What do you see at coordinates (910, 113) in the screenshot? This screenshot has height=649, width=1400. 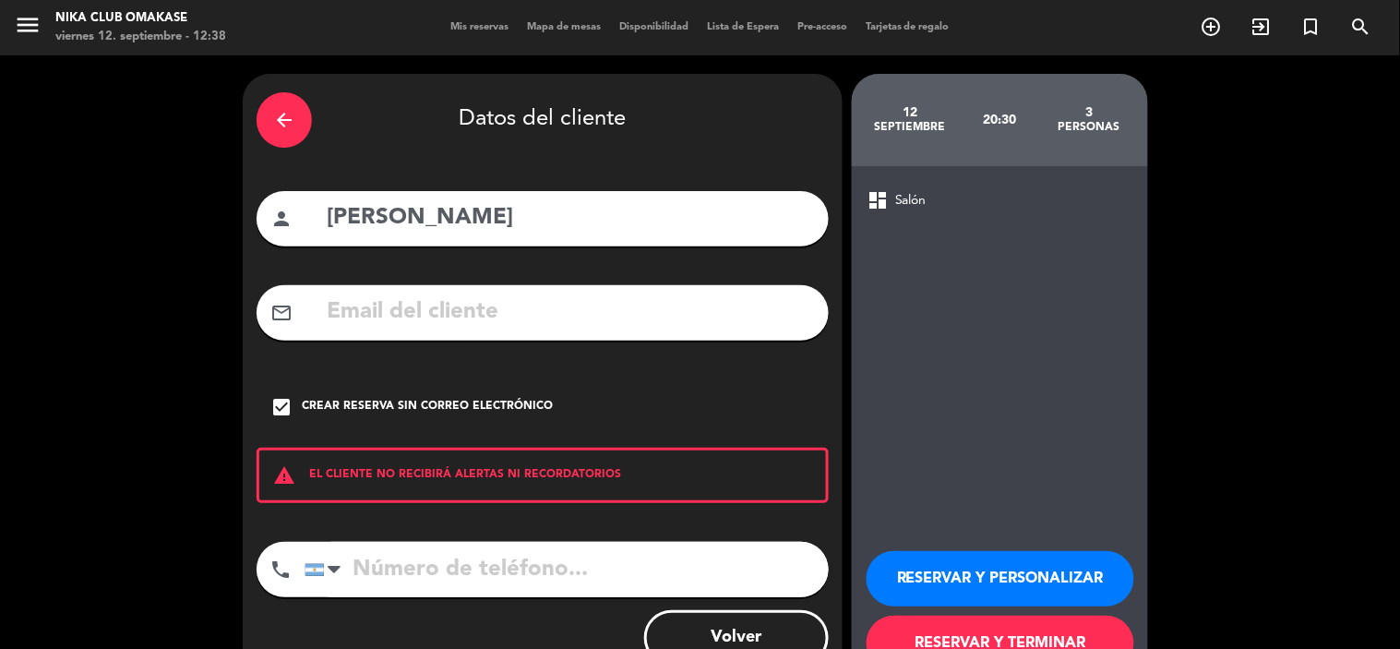 I see `div: 12` at bounding box center [910, 113].